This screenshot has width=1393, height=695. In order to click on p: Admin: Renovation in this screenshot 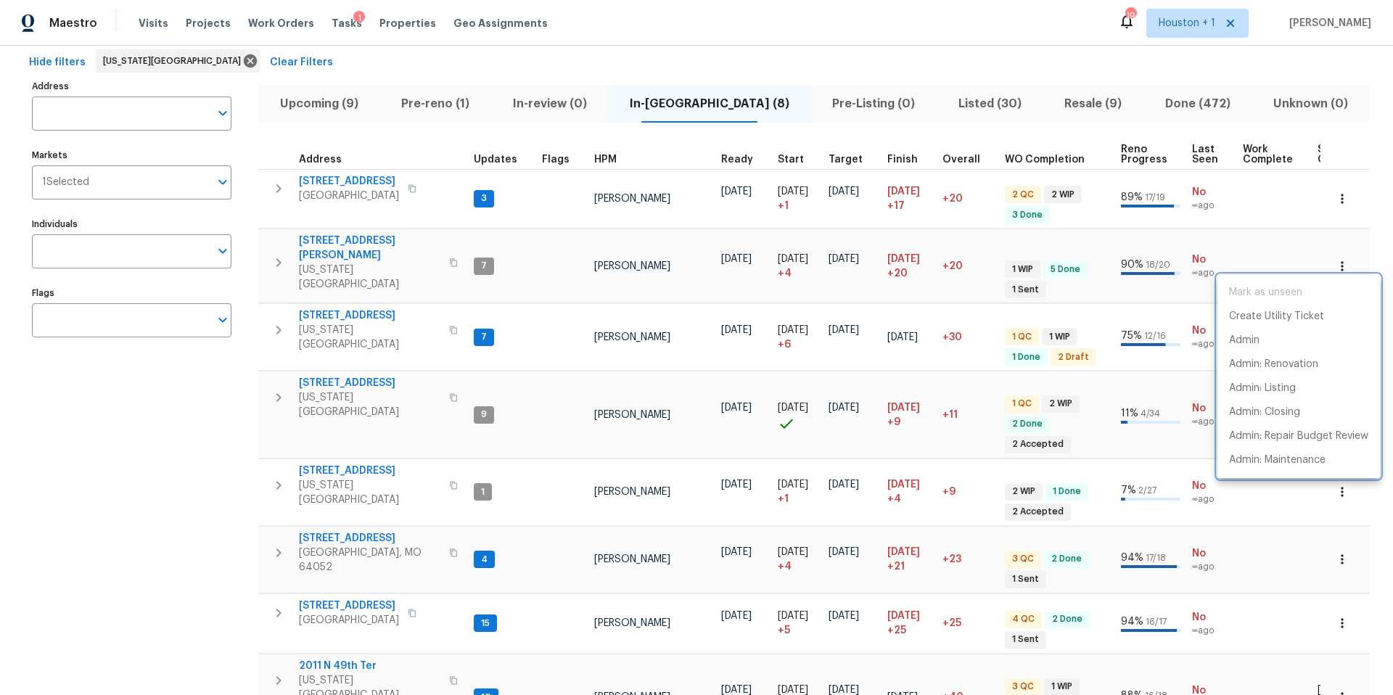, I will do `click(1274, 364)`.